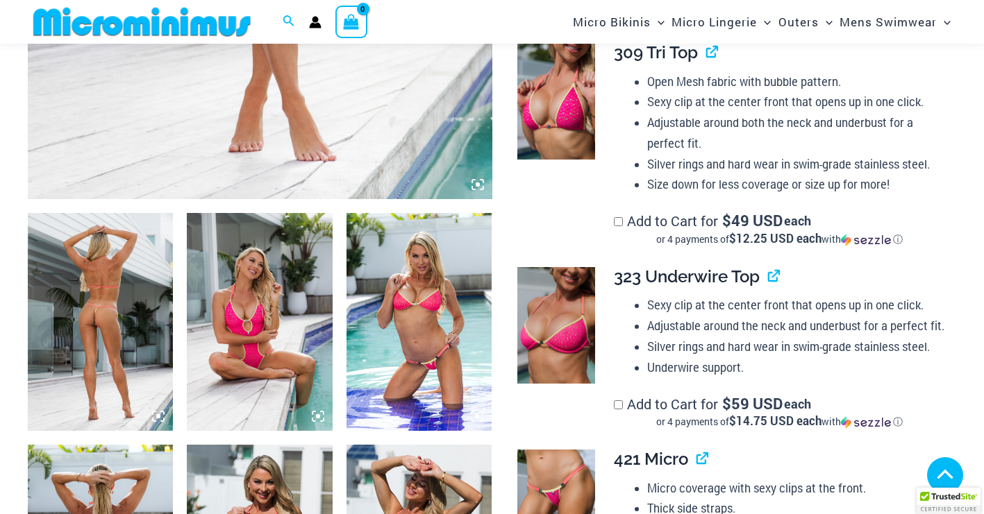 Image resolution: width=984 pixels, height=514 pixels. I want to click on a: Bubble Mesh Highlight Pink 309 Top, so click(556, 101).